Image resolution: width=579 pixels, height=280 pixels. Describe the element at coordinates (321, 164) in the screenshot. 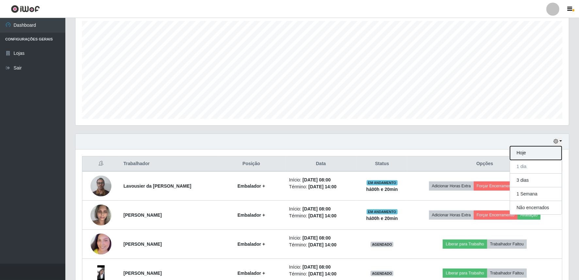

I see `th: Data` at that location.